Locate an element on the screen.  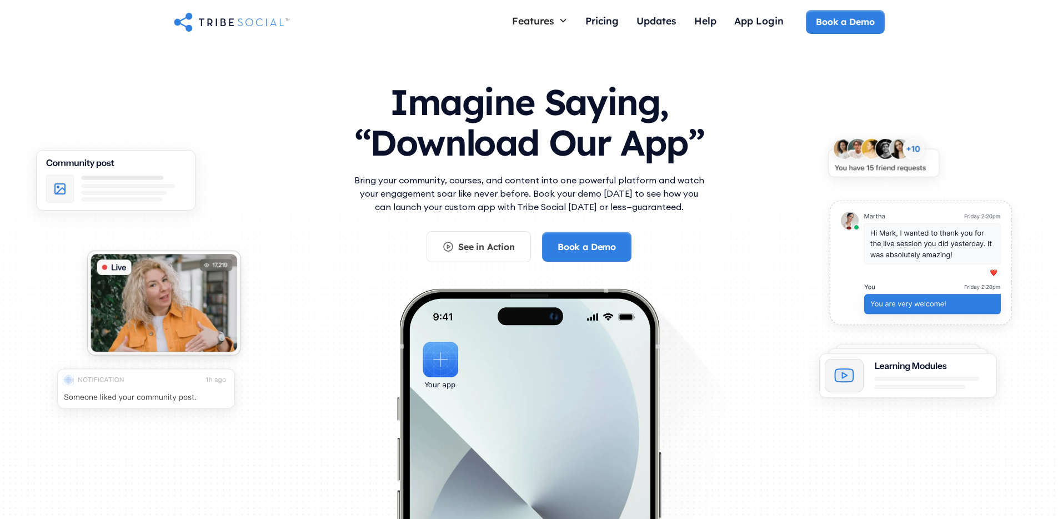
div: Pricing is located at coordinates (602, 21).